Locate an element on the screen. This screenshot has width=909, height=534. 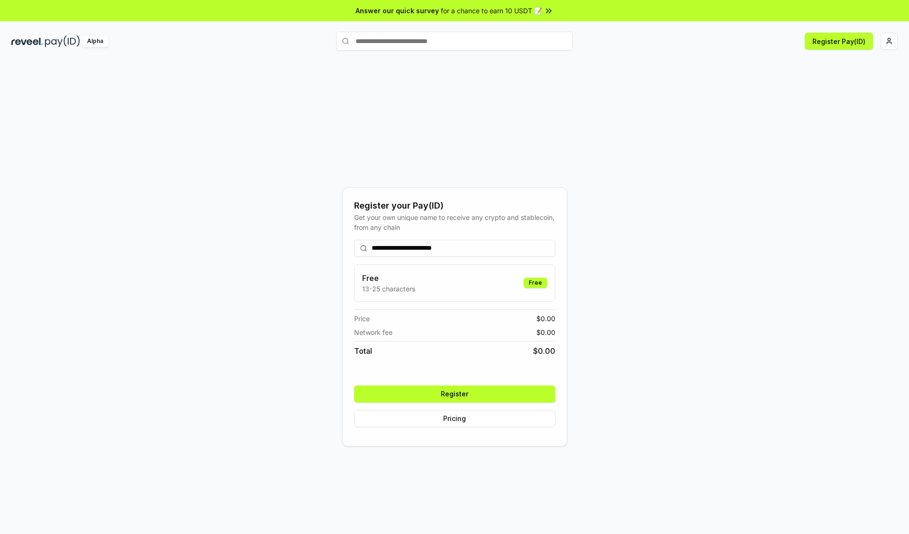
button: Pricing is located at coordinates (454, 419).